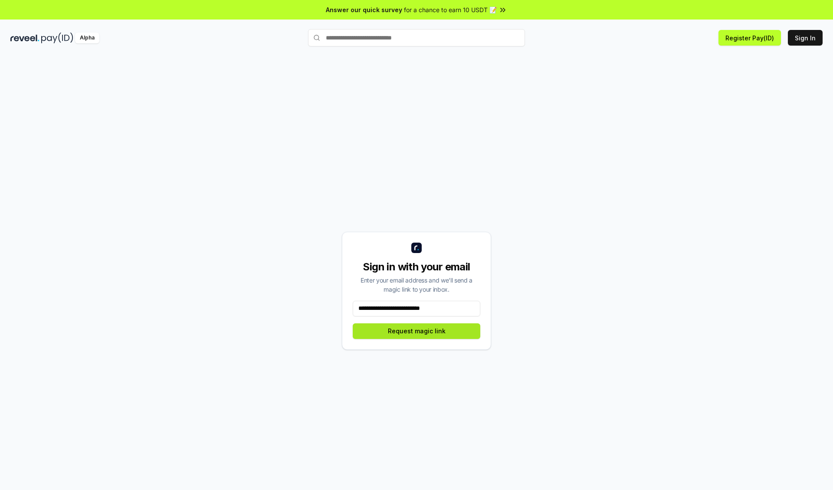  Describe the element at coordinates (750, 38) in the screenshot. I see `button: Register Pay(ID)` at that location.